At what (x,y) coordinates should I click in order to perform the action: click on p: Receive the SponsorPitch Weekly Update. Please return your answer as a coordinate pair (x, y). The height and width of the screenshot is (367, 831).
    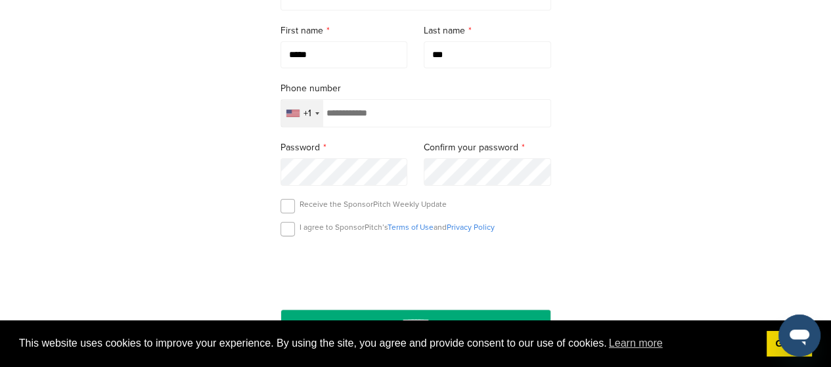
    Looking at the image, I should click on (373, 204).